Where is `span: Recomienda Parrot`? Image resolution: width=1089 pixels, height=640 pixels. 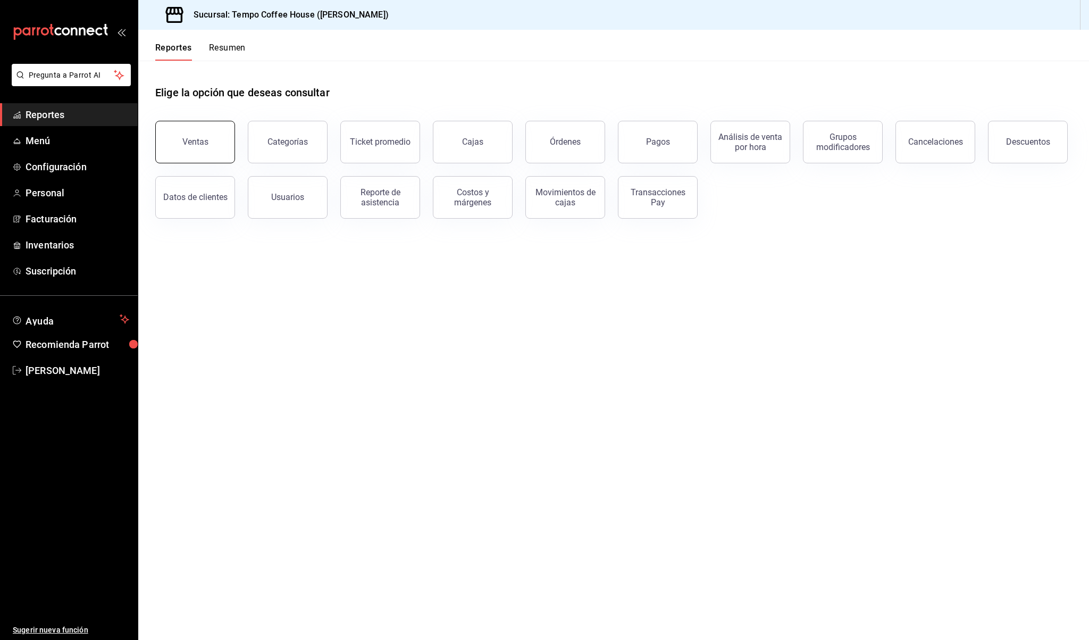
span: Recomienda Parrot is located at coordinates (77, 344).